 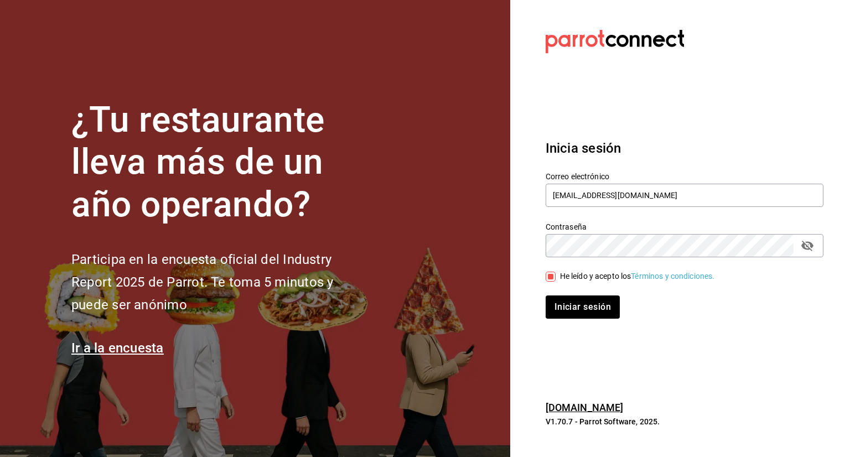 I want to click on a: Términos y condiciones., so click(x=673, y=276).